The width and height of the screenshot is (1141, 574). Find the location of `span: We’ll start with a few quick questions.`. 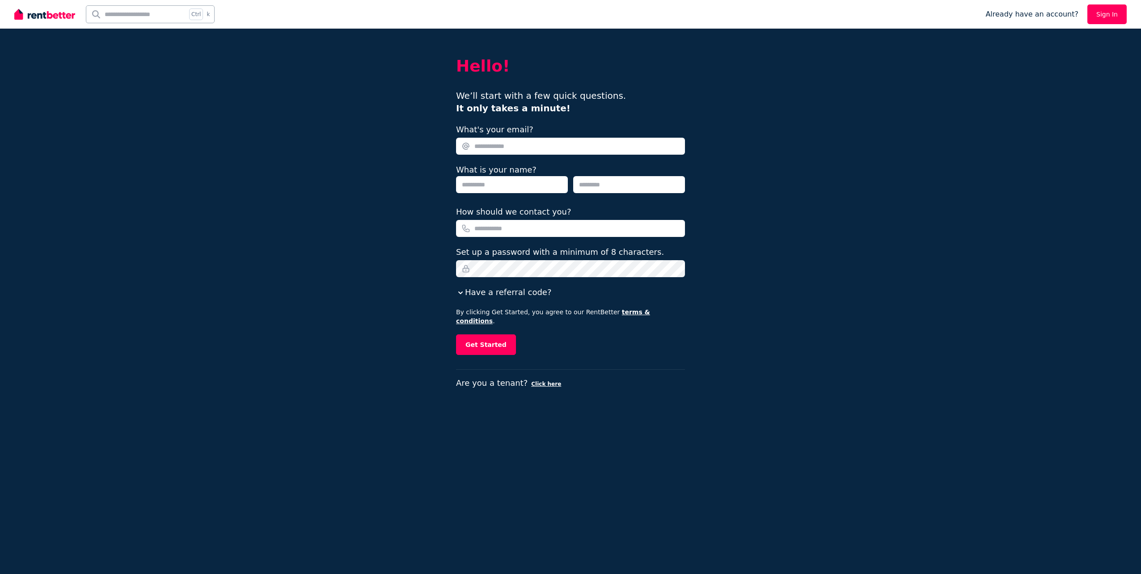

span: We’ll start with a few quick questions. is located at coordinates (541, 102).